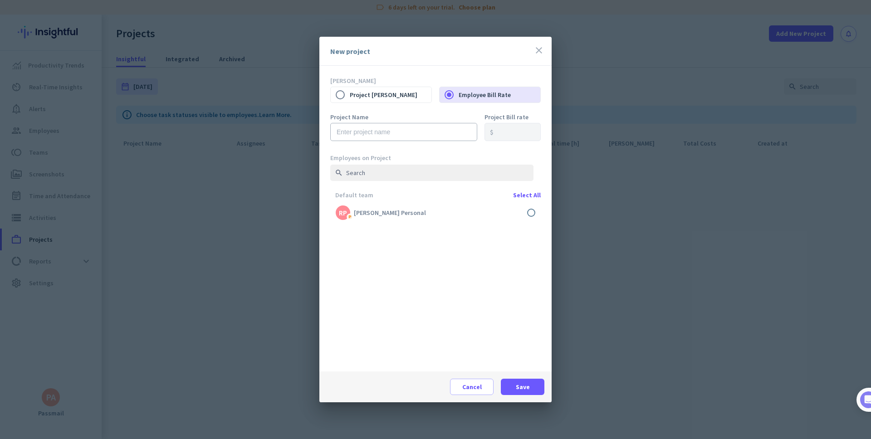  Describe the element at coordinates (339, 173) in the screenshot. I see `i: search` at that location.